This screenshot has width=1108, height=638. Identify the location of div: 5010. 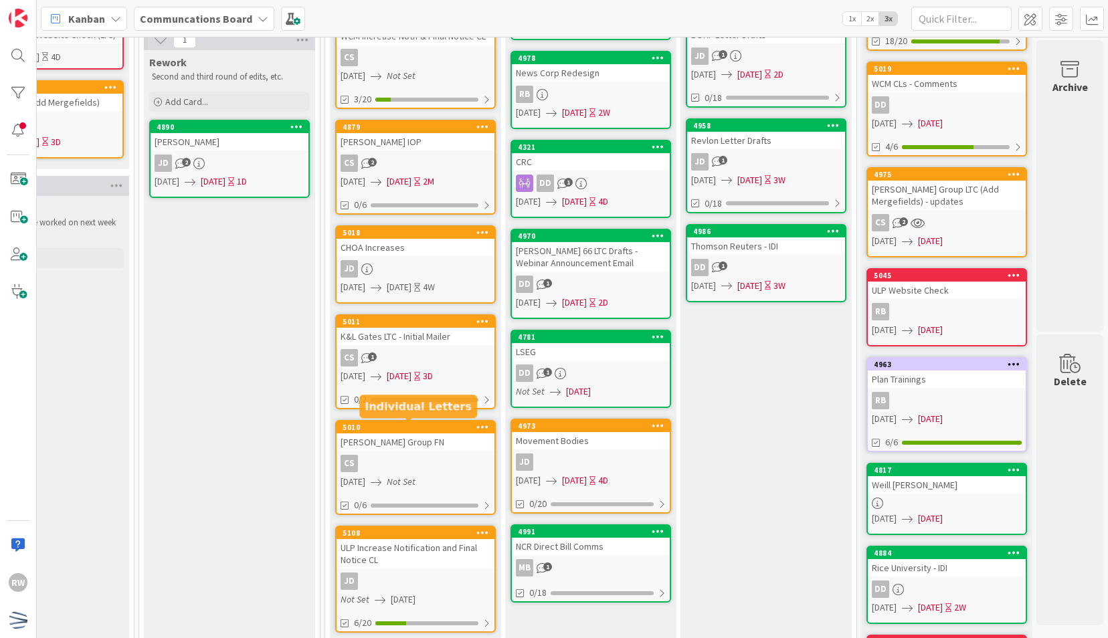
(415, 427).